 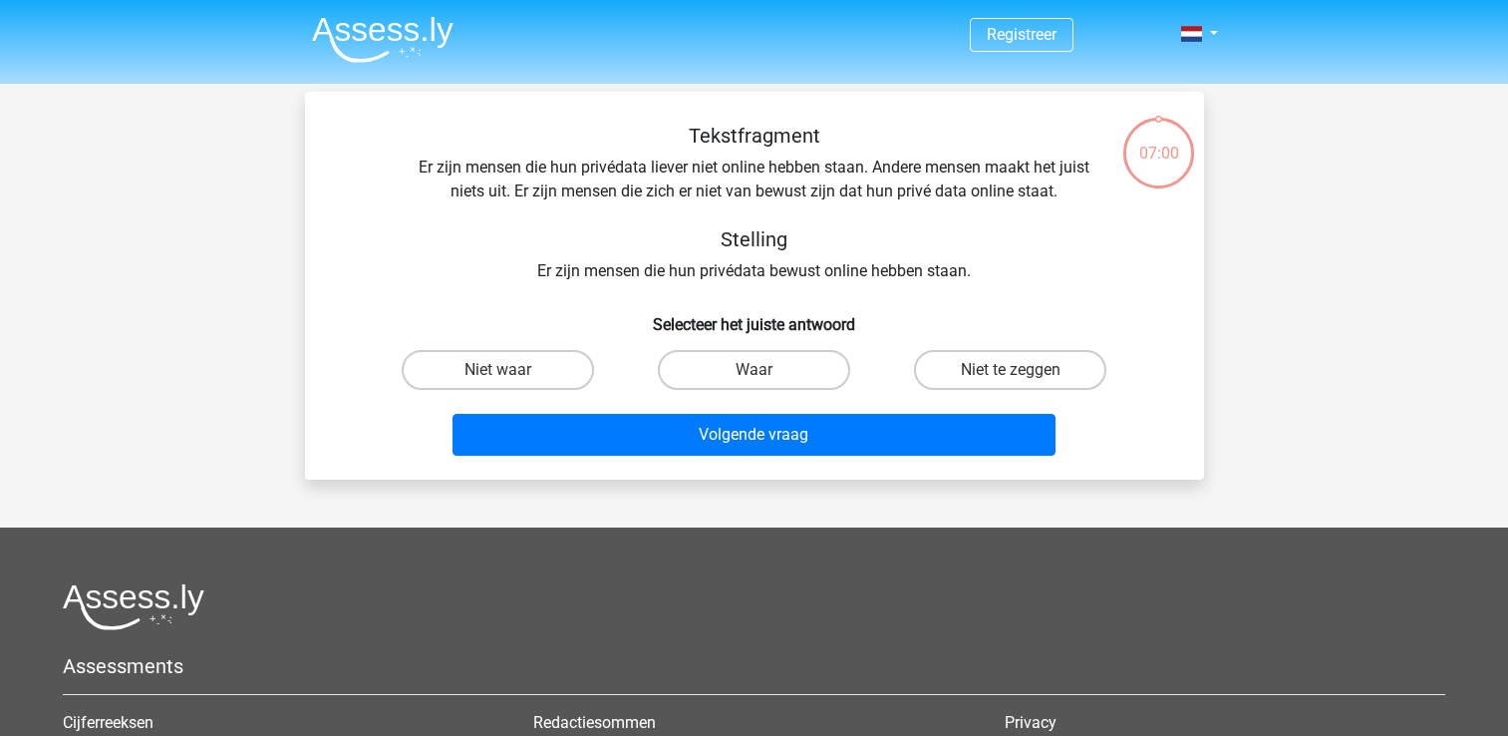 What do you see at coordinates (1022, 34) in the screenshot?
I see `a: Registreer` at bounding box center [1022, 34].